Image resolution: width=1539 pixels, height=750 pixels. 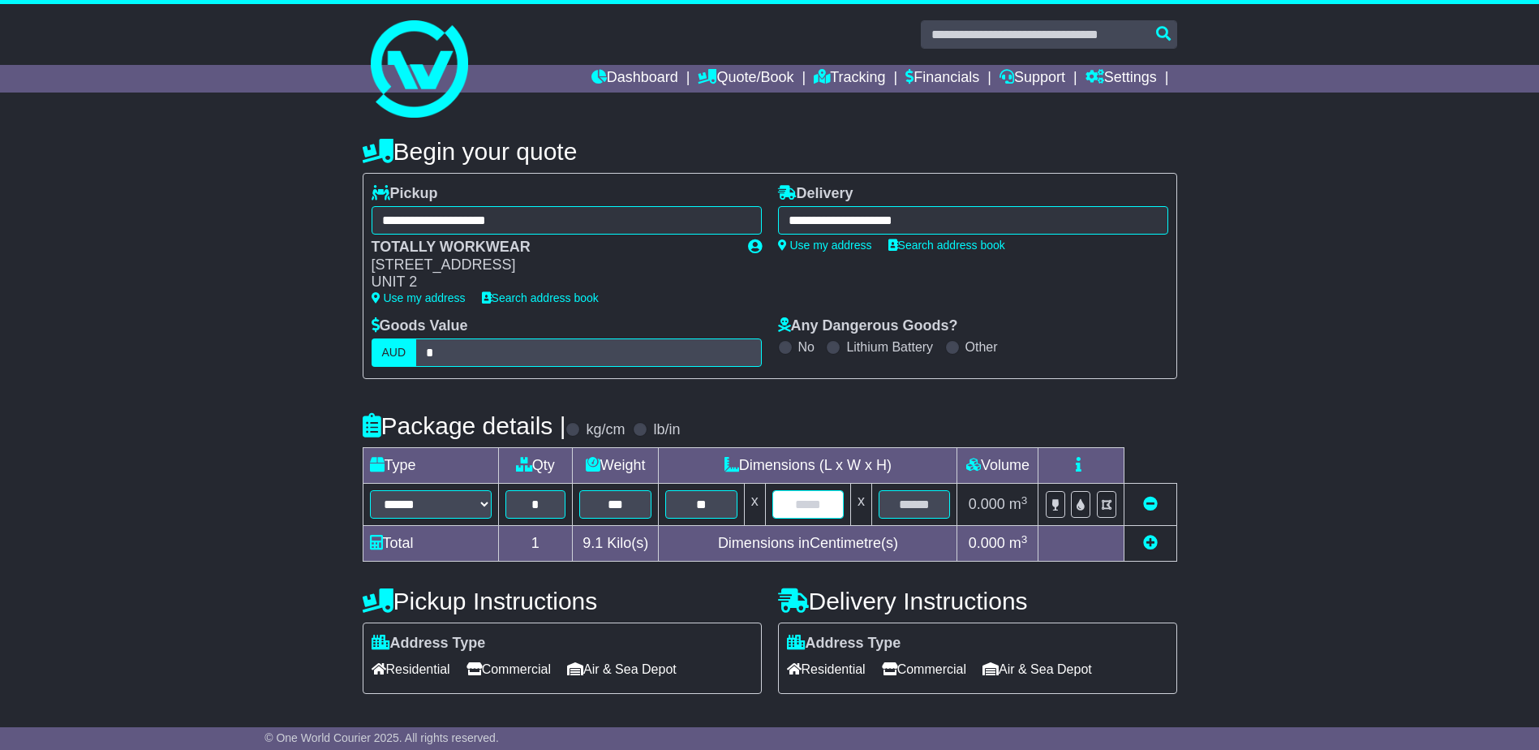 What do you see at coordinates (405, 194) in the screenshot?
I see `label: Pickup` at bounding box center [405, 194].